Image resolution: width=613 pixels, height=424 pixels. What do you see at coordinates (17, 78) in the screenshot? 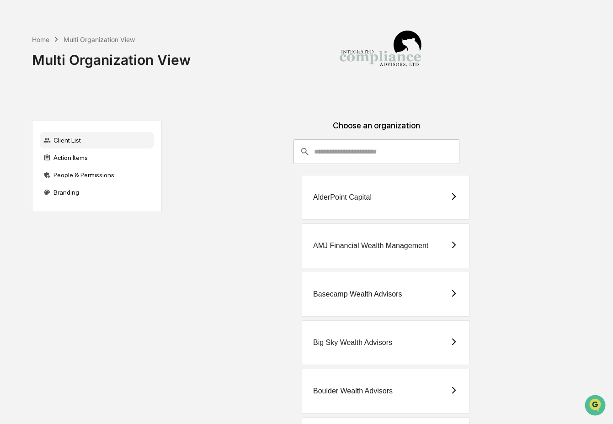
I see `img: 1746055101610-c473b297-6a78-478c-a979-82029cc54cd1` at bounding box center [17, 78].